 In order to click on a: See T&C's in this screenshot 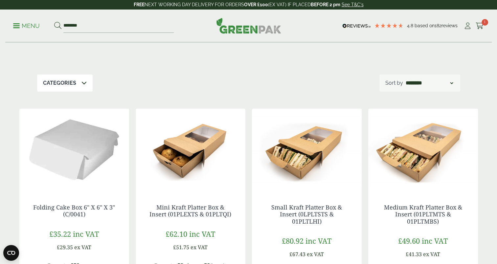, I will do `click(353, 5)`.